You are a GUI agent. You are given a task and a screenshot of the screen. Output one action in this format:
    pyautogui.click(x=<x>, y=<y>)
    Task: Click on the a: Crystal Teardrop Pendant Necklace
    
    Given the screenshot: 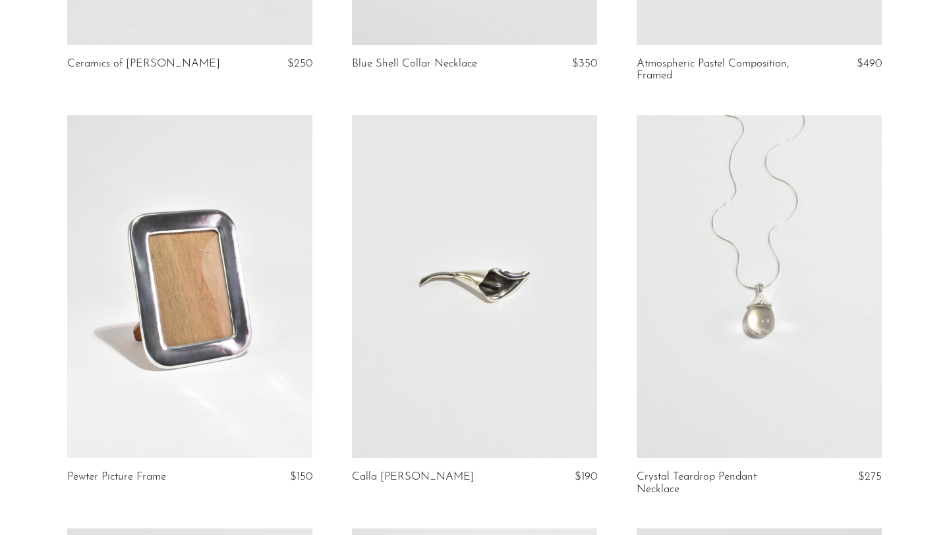 What is the action you would take?
    pyautogui.click(x=718, y=483)
    